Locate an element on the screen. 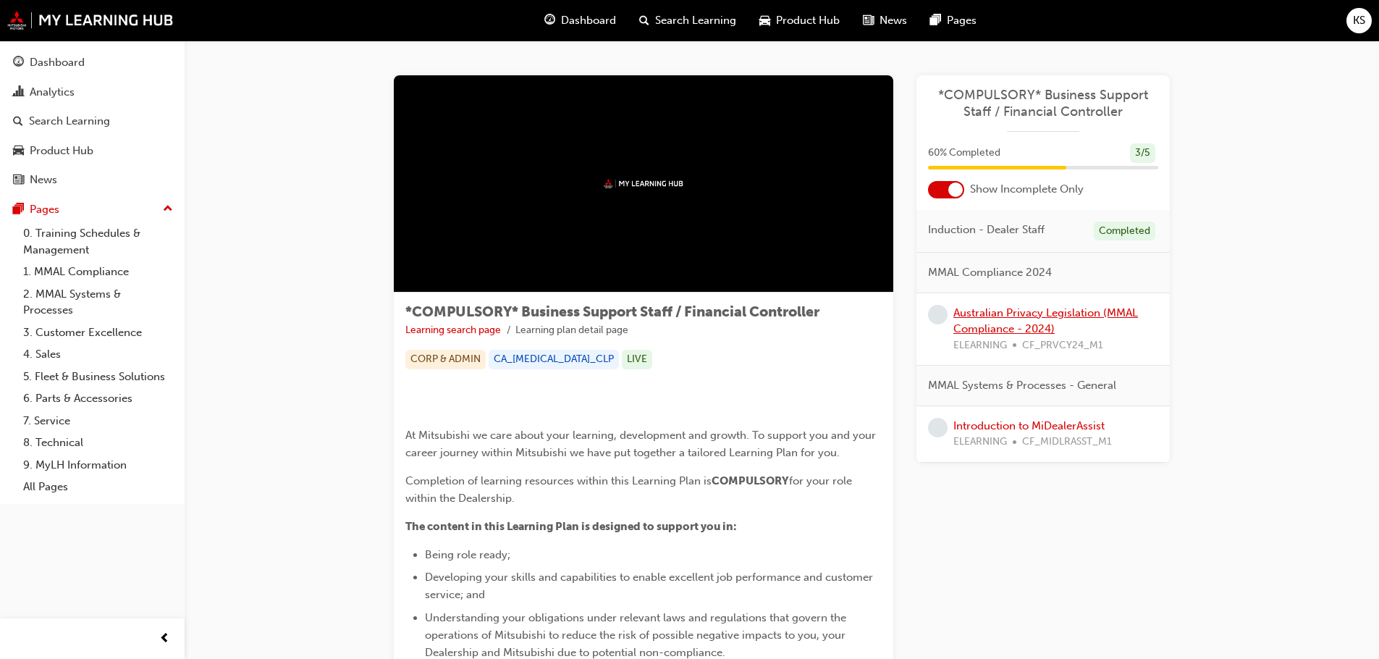  div: News is located at coordinates (43, 179).